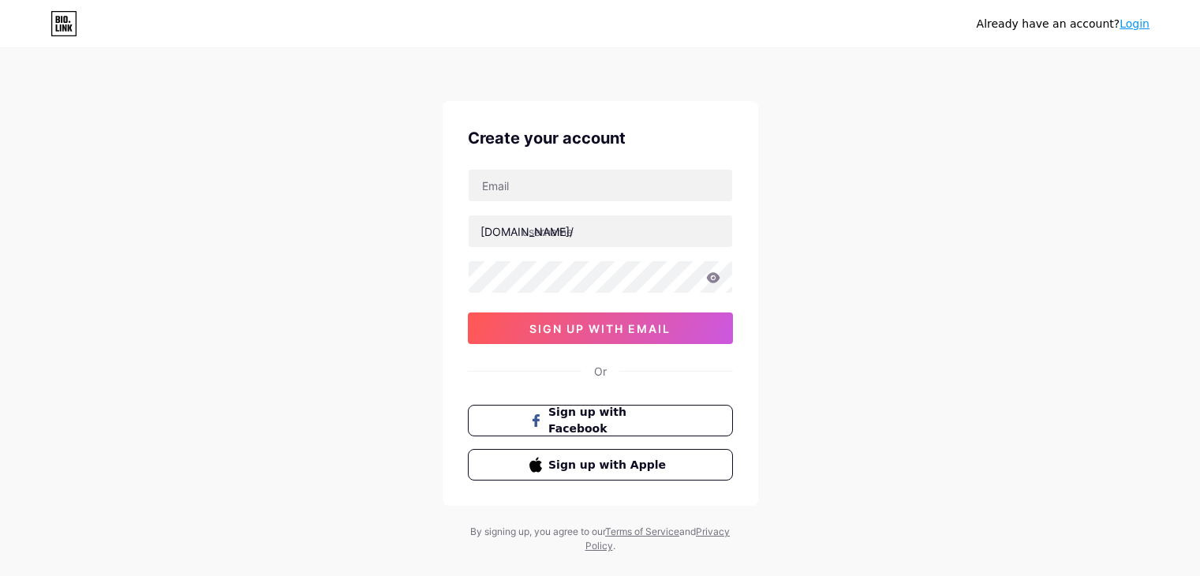  I want to click on a: Sign up with Apple, so click(600, 465).